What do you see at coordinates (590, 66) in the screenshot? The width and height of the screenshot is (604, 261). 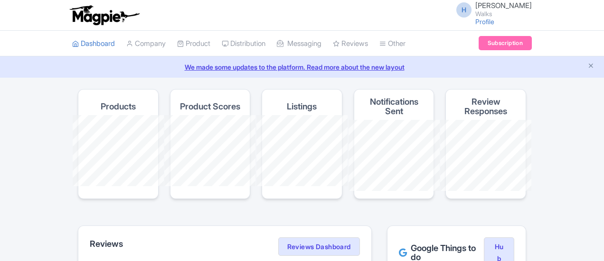 I see `button: Close announcement` at bounding box center [590, 66].